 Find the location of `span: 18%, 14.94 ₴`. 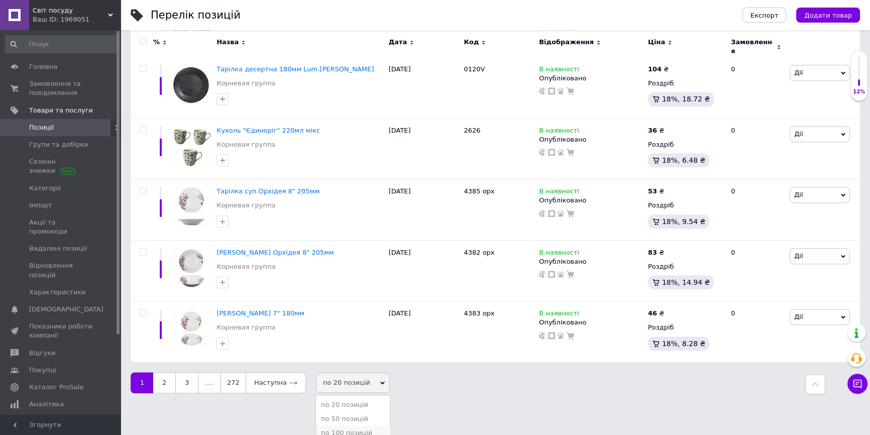

span: 18%, 14.94 ₴ is located at coordinates (686, 282).